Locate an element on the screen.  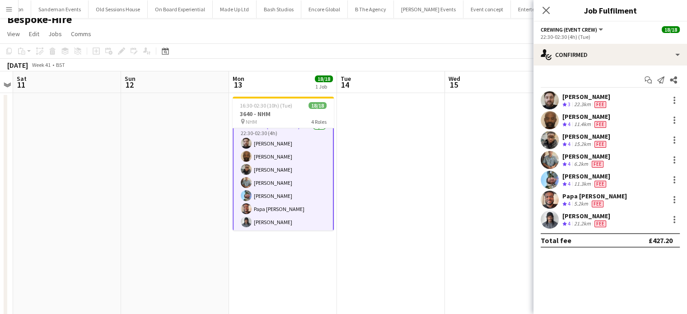
button: On Board Experiential is located at coordinates (180, 9).